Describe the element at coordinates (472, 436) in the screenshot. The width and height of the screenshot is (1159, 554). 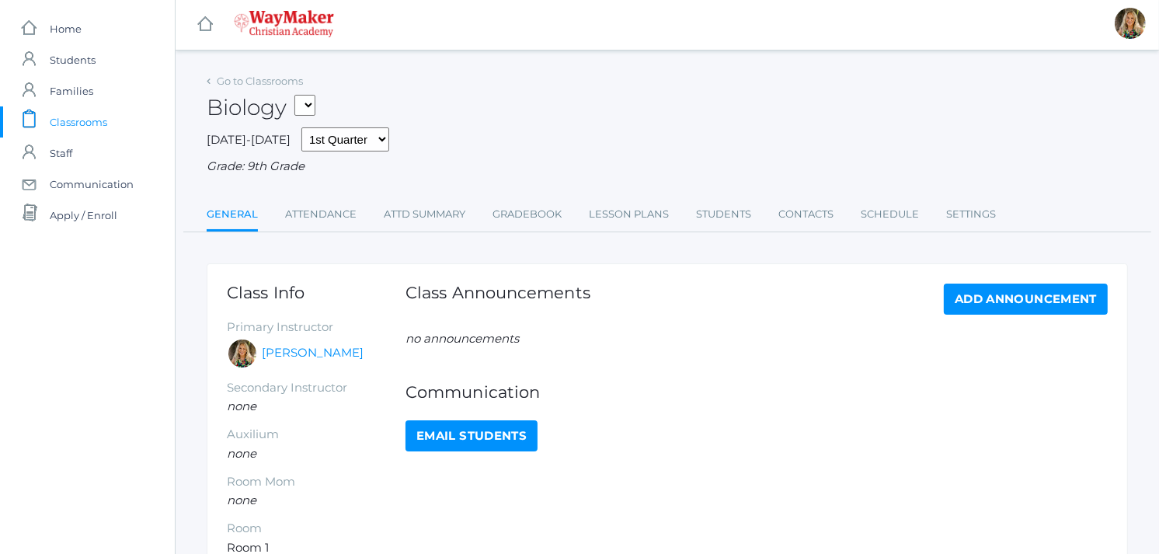
I see `a: Email Students` at that location.